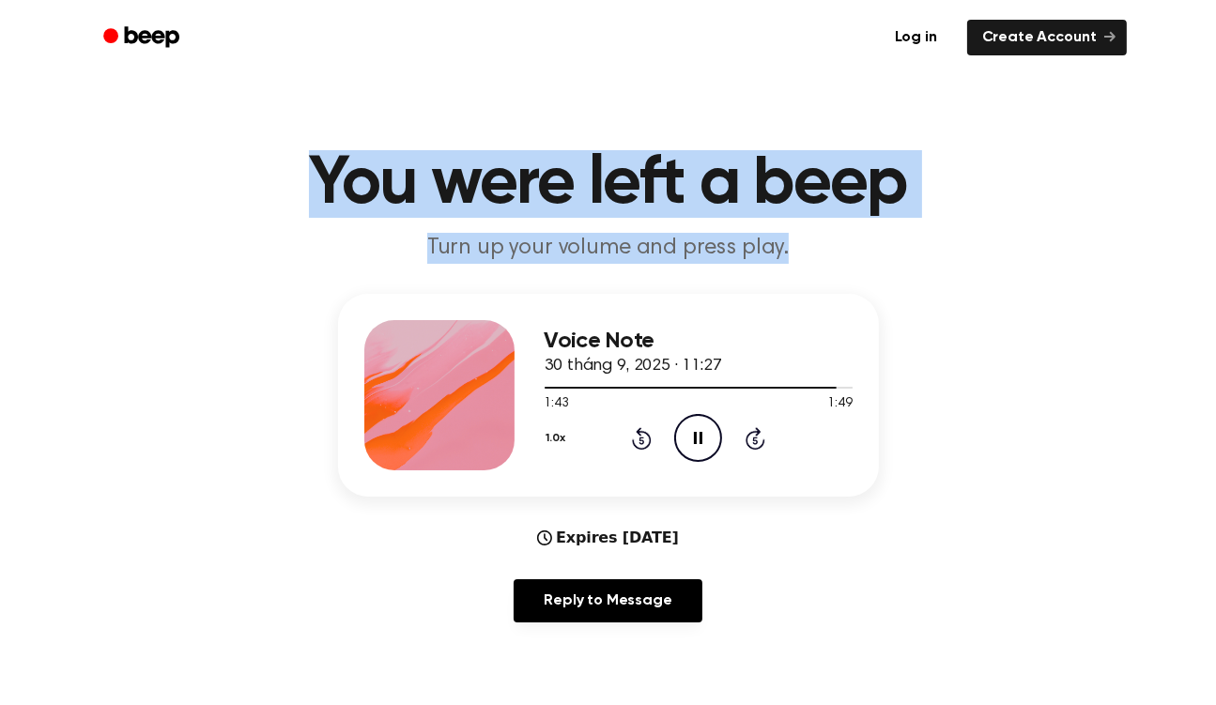 The width and height of the screenshot is (1216, 705). I want to click on span: 1:49, so click(839, 404).